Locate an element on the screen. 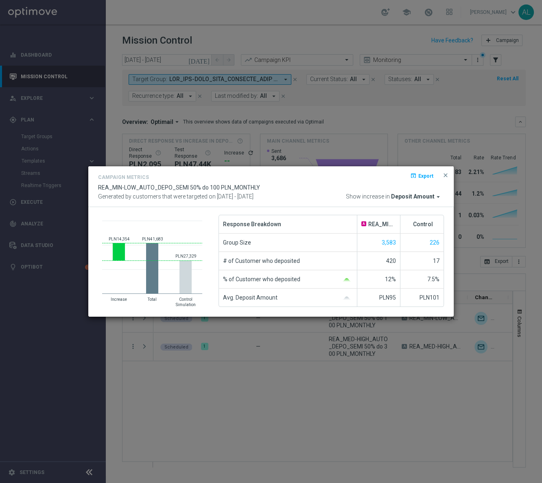 The image size is (542, 483). button: open_in_browser Export is located at coordinates (422, 175).